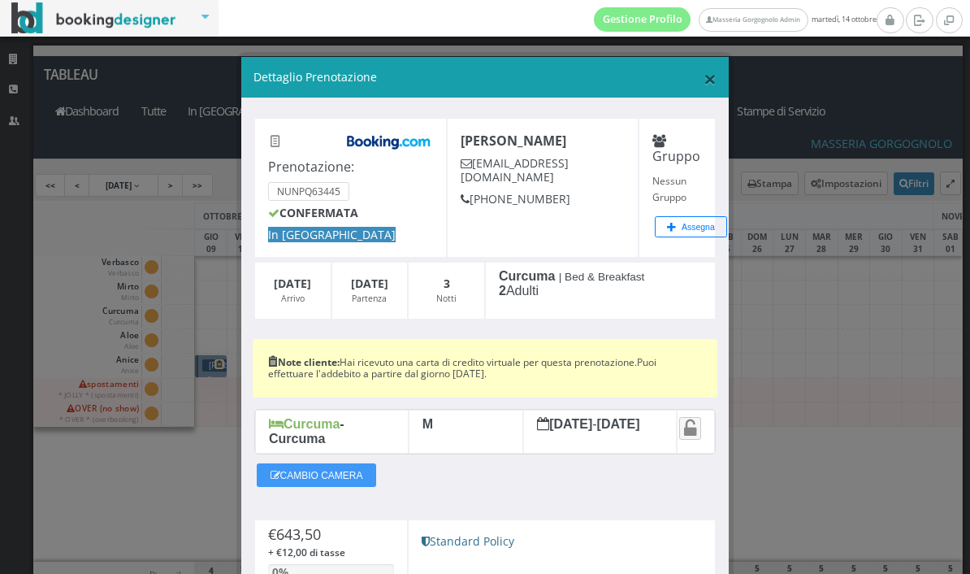 This screenshot has width=970, height=574. What do you see at coordinates (309, 191) in the screenshot?
I see `small: NUNPQ63445` at bounding box center [309, 191].